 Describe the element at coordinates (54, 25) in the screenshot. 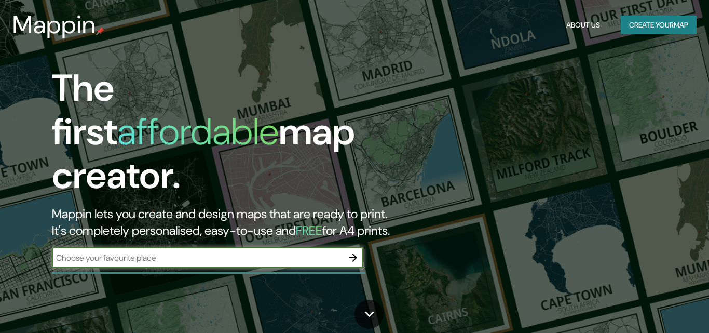

I see `h3: Mappin` at that location.